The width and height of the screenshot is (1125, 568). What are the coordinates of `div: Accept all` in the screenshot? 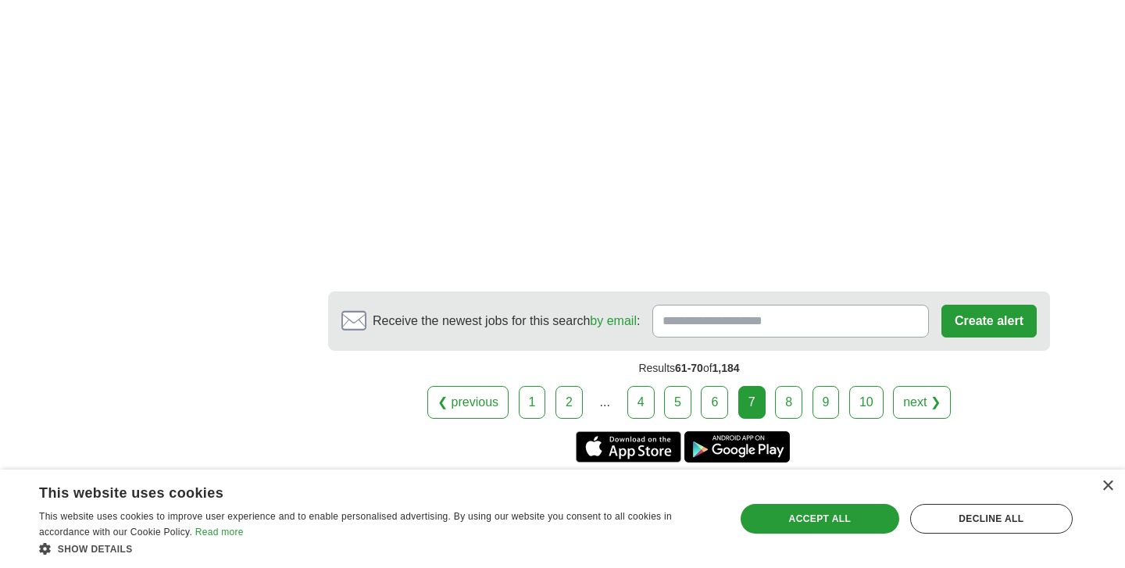 It's located at (819, 519).